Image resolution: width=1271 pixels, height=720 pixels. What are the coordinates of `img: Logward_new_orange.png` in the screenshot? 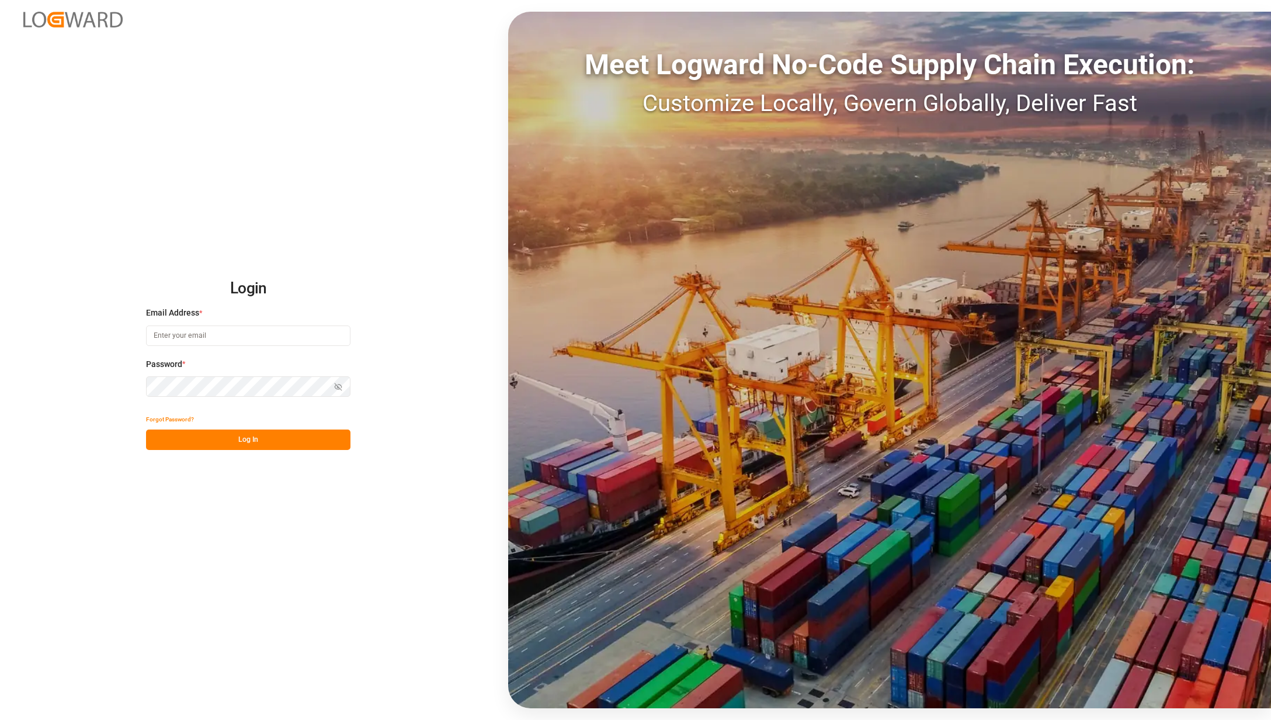 It's located at (73, 19).